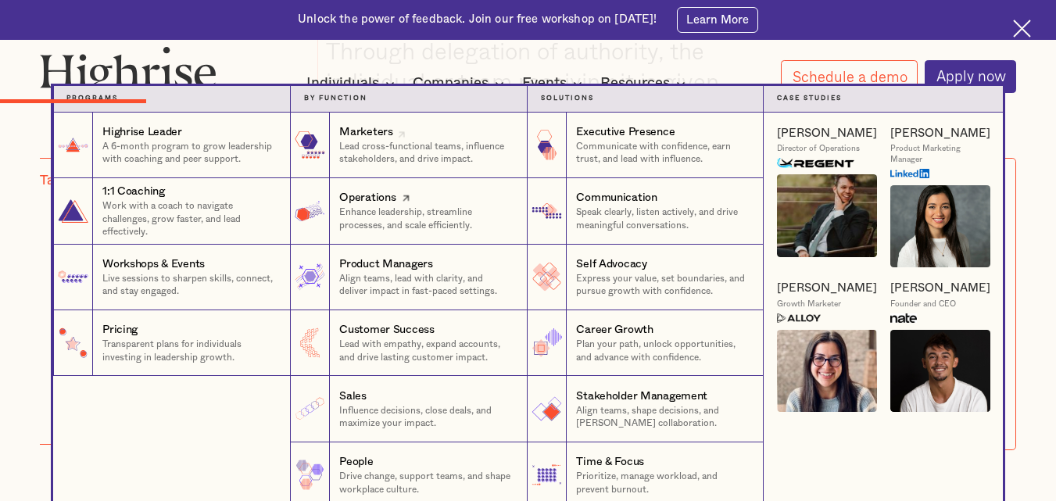 This screenshot has height=501, width=1056. What do you see at coordinates (663, 482) in the screenshot?
I see `p: Prioritize, manage workload, and prevent burnout.` at bounding box center [663, 482].